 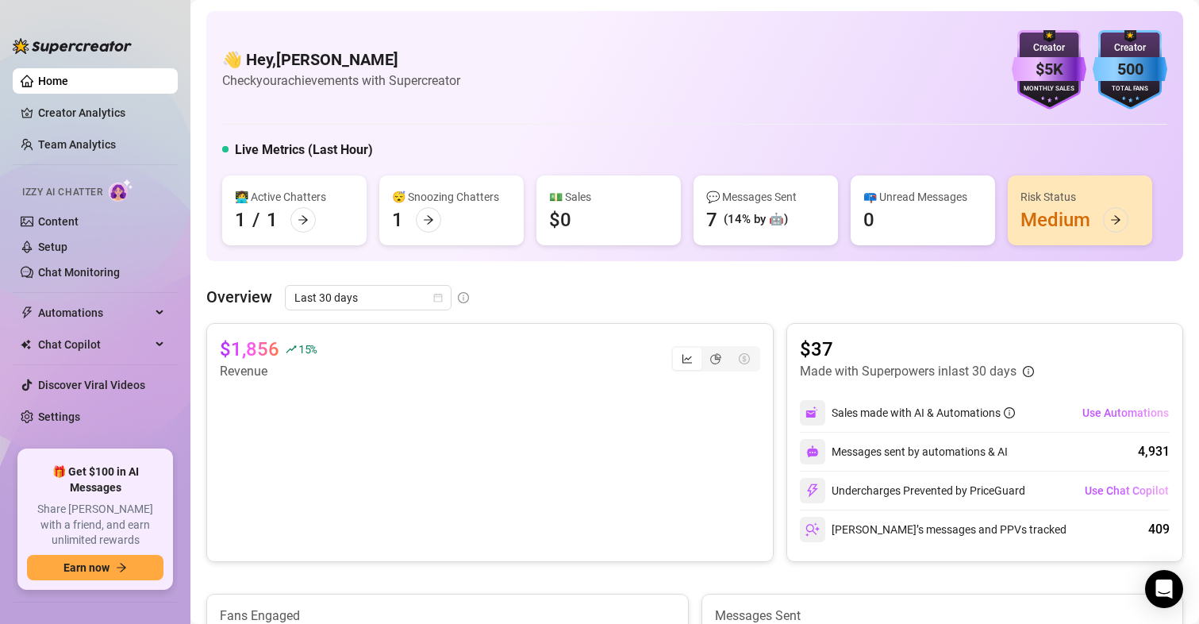 I want to click on div: $0, so click(x=560, y=220).